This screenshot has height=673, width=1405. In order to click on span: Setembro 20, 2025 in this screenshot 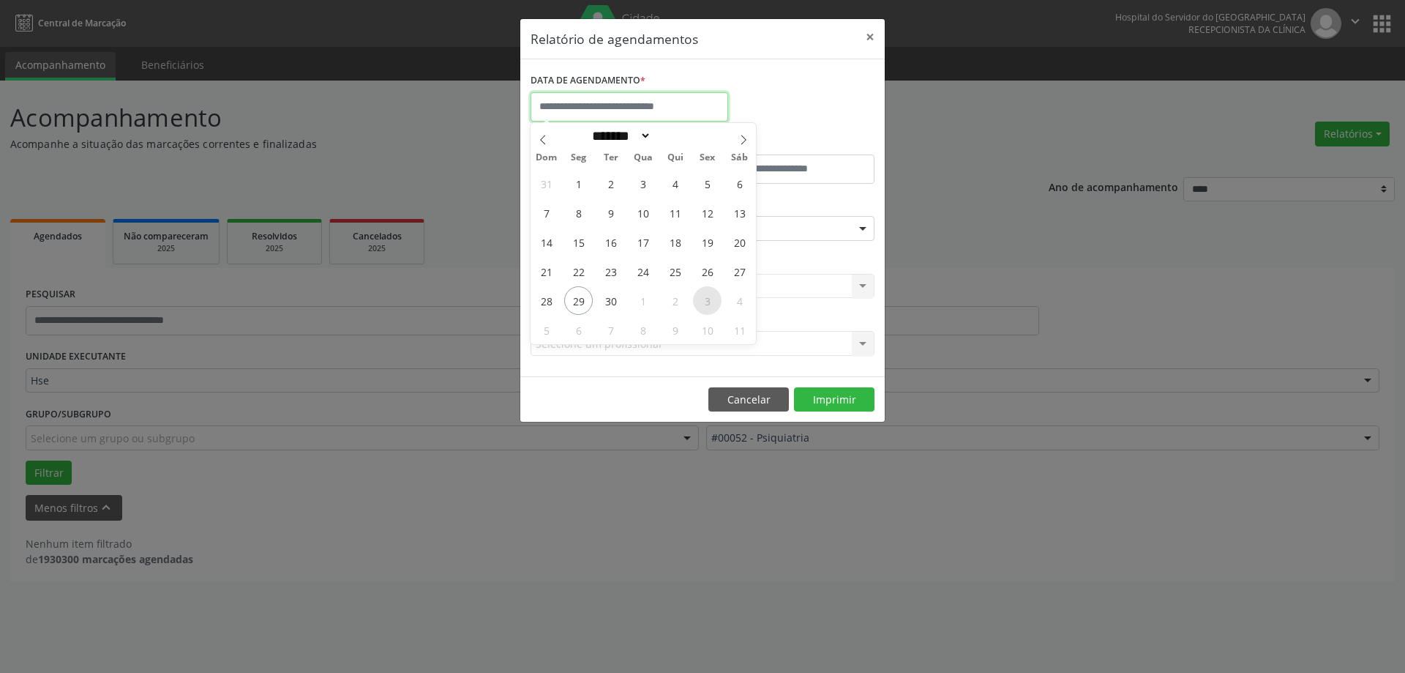, I will do `click(739, 241)`.